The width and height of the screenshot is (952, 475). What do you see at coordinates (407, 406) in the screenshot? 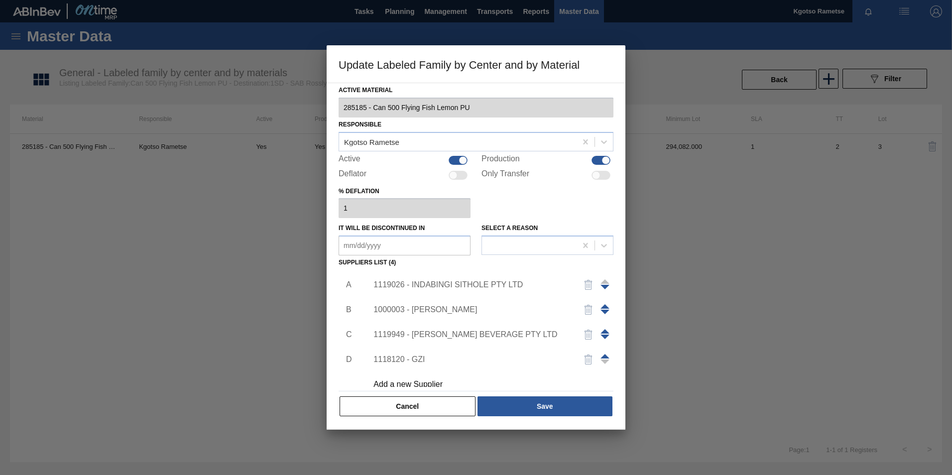
I see `button: Cancel` at bounding box center [407, 406].